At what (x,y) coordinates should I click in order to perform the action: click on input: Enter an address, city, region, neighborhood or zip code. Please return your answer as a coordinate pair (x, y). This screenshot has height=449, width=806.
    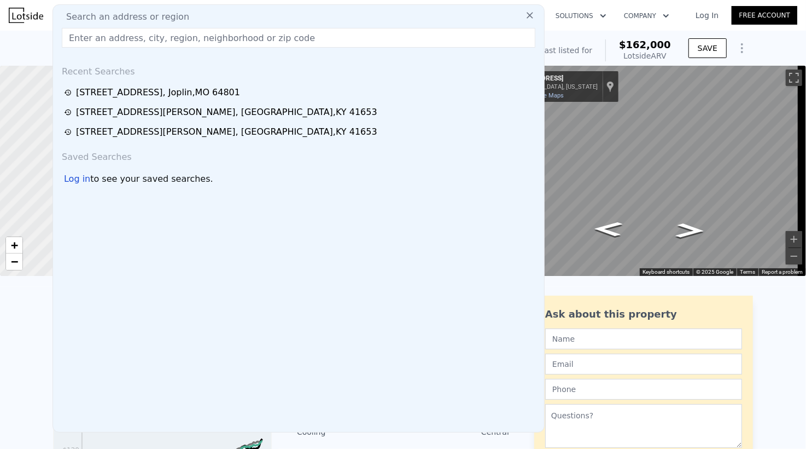
    Looking at the image, I should click on (299, 38).